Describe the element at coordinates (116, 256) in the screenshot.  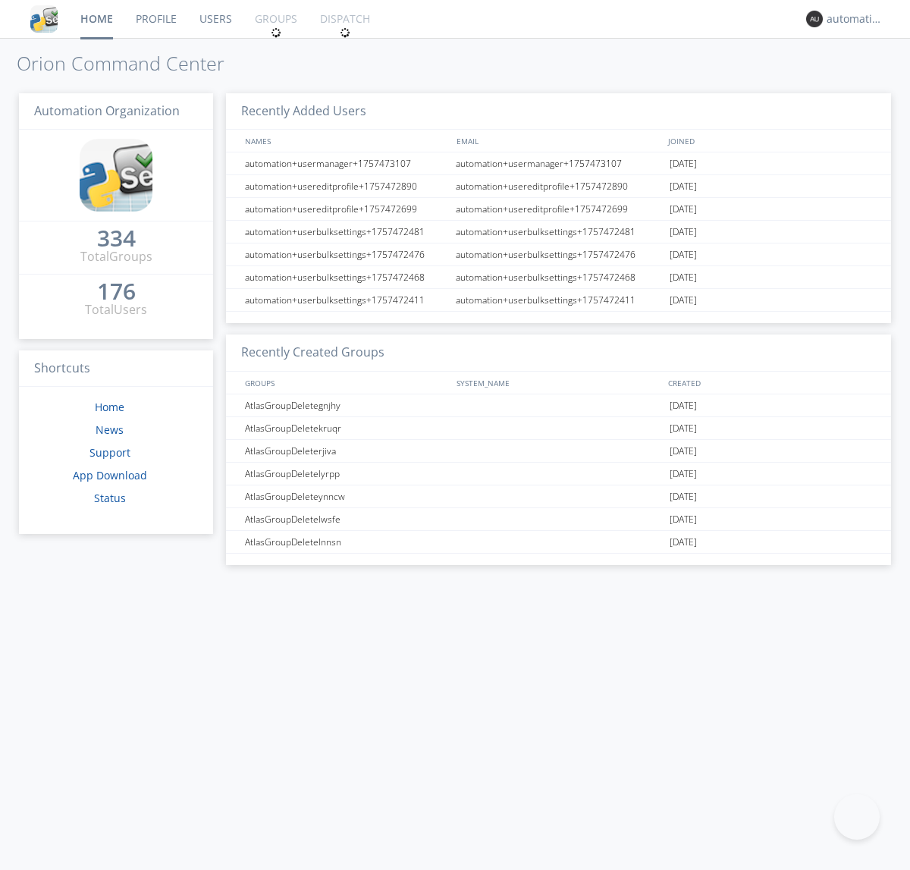
I see `div: Total Groups` at that location.